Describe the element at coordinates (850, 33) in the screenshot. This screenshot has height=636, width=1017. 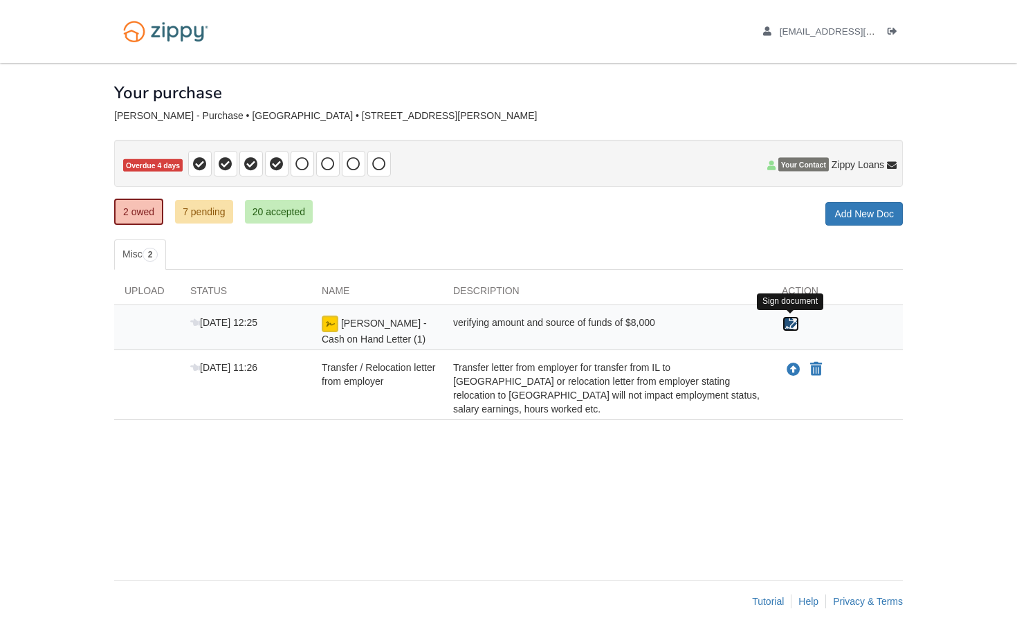
I see `a: edit profile` at that location.